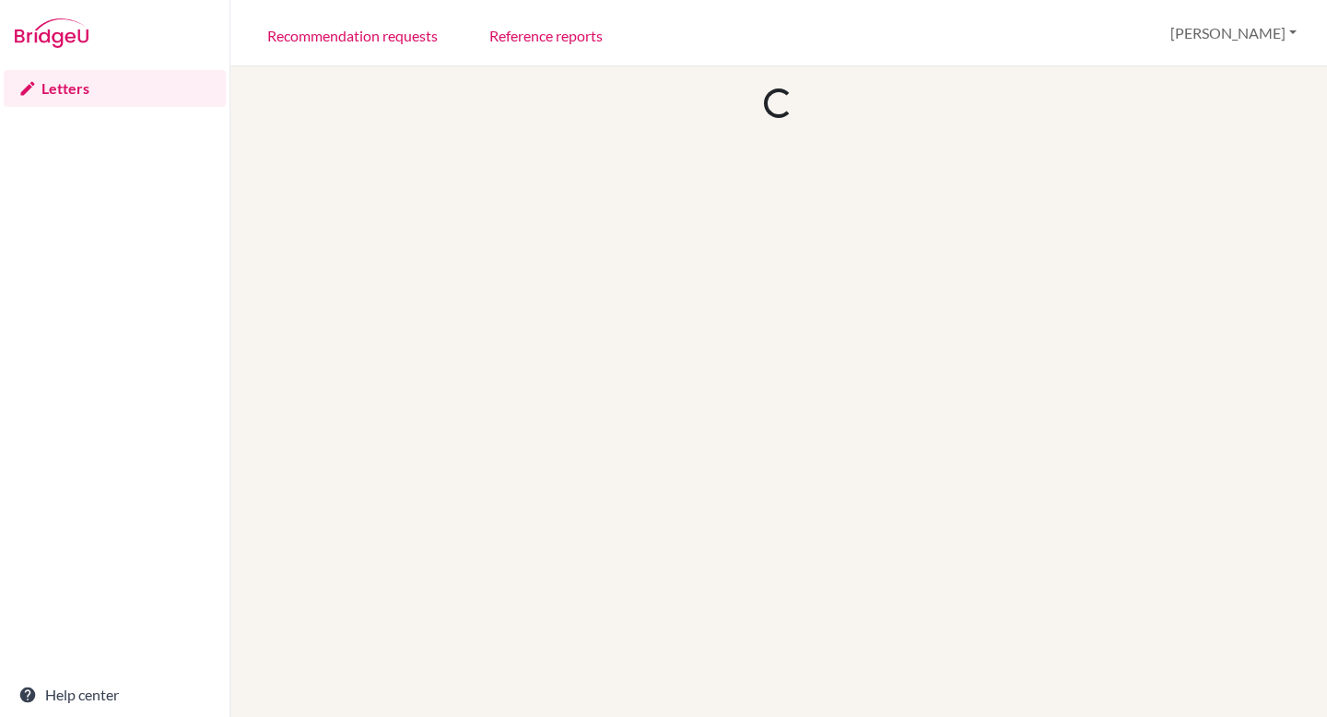  I want to click on div: Loading..., so click(779, 103).